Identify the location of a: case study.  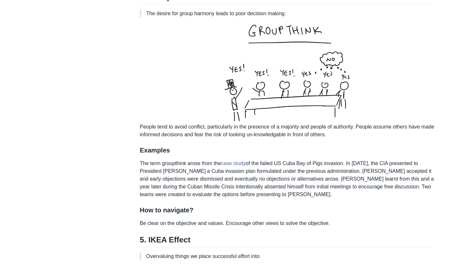
(233, 163).